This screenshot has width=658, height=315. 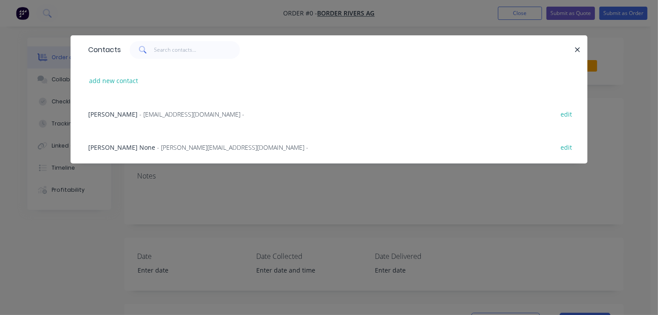 I want to click on input: Search contacts..., so click(x=197, y=50).